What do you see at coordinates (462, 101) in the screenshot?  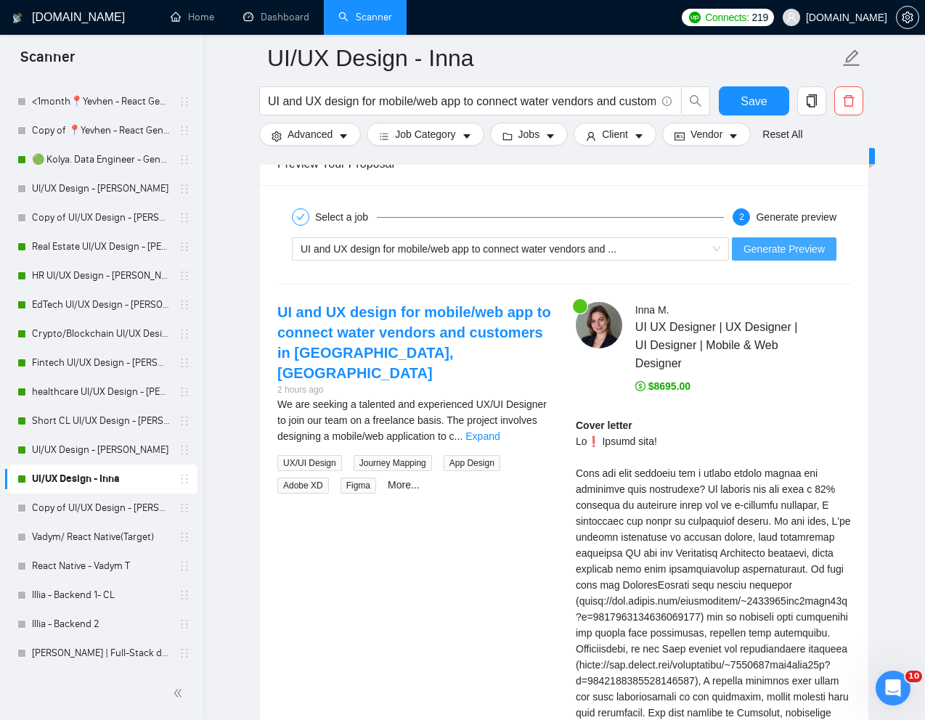 I see `input: Search Freelance Jobs...` at bounding box center [462, 101].